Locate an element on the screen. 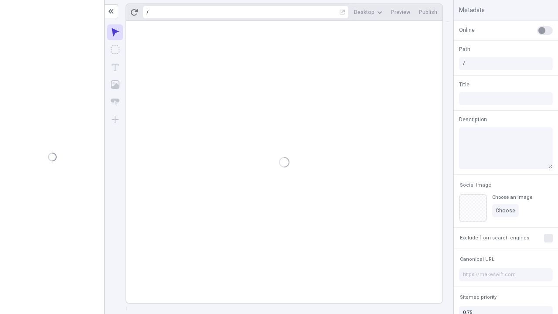 The image size is (558, 314). span: Path is located at coordinates (465, 49).